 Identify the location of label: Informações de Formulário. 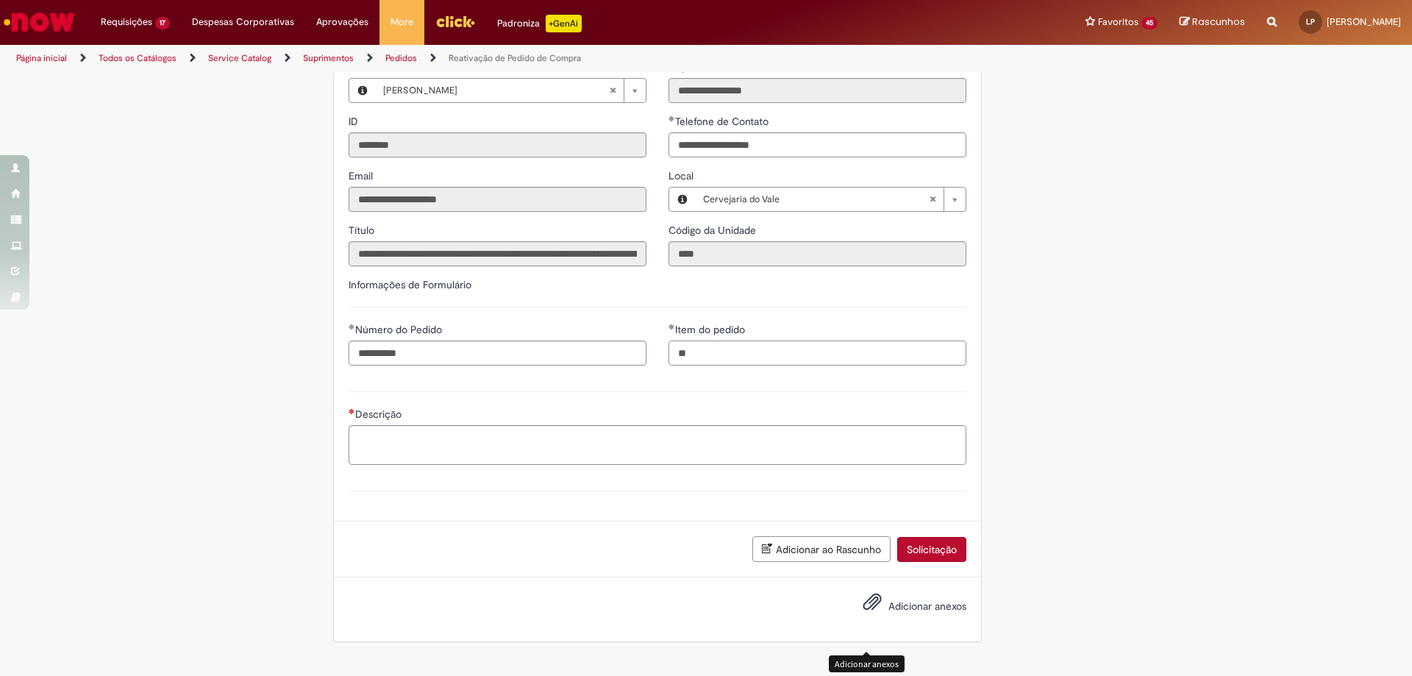
(409, 285).